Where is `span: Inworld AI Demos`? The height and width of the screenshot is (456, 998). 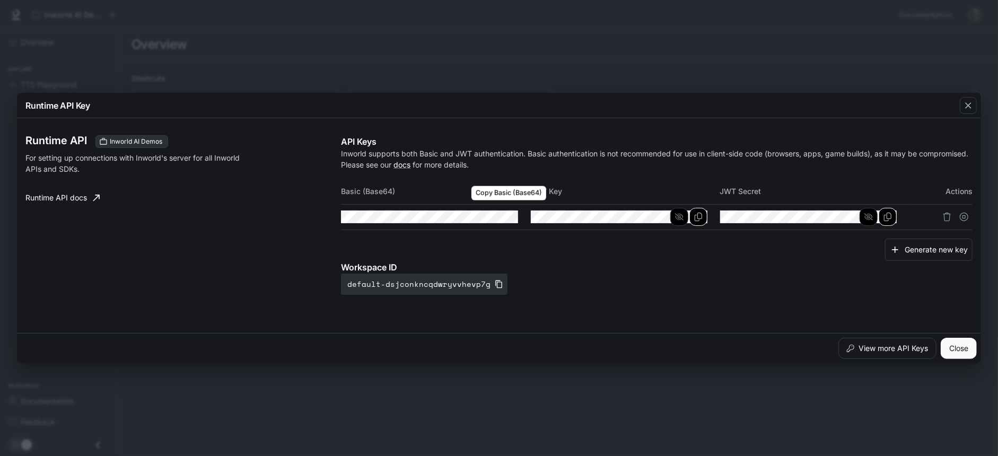 span: Inworld AI Demos is located at coordinates (136, 142).